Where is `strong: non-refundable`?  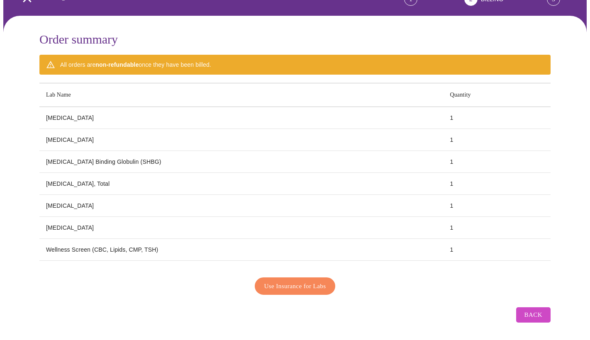 strong: non-refundable is located at coordinates (117, 65).